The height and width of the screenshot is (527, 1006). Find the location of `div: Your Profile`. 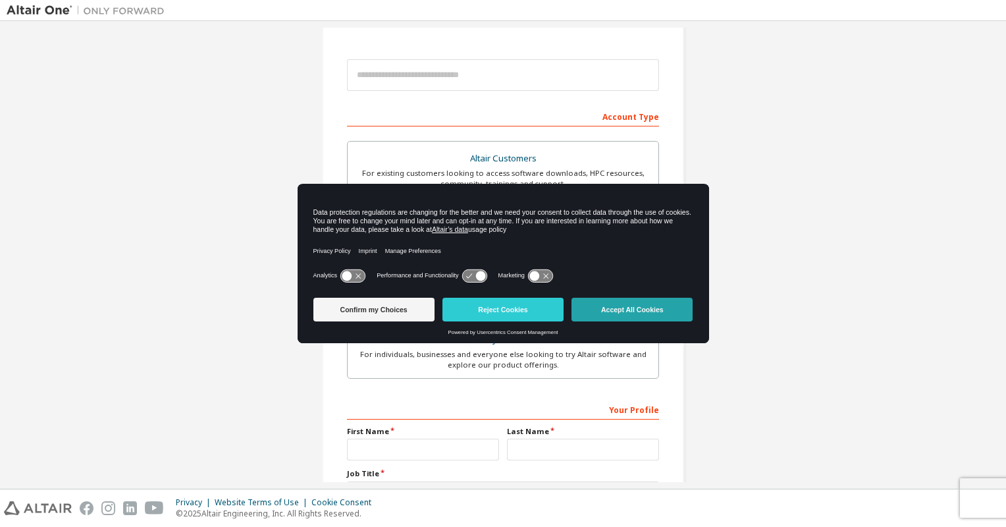

div: Your Profile is located at coordinates (503, 409).